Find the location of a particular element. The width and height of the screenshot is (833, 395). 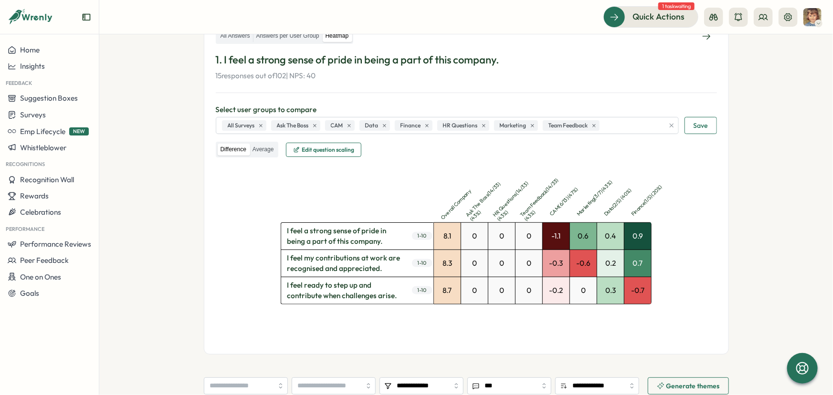

button: Generate themes is located at coordinates (688, 386).